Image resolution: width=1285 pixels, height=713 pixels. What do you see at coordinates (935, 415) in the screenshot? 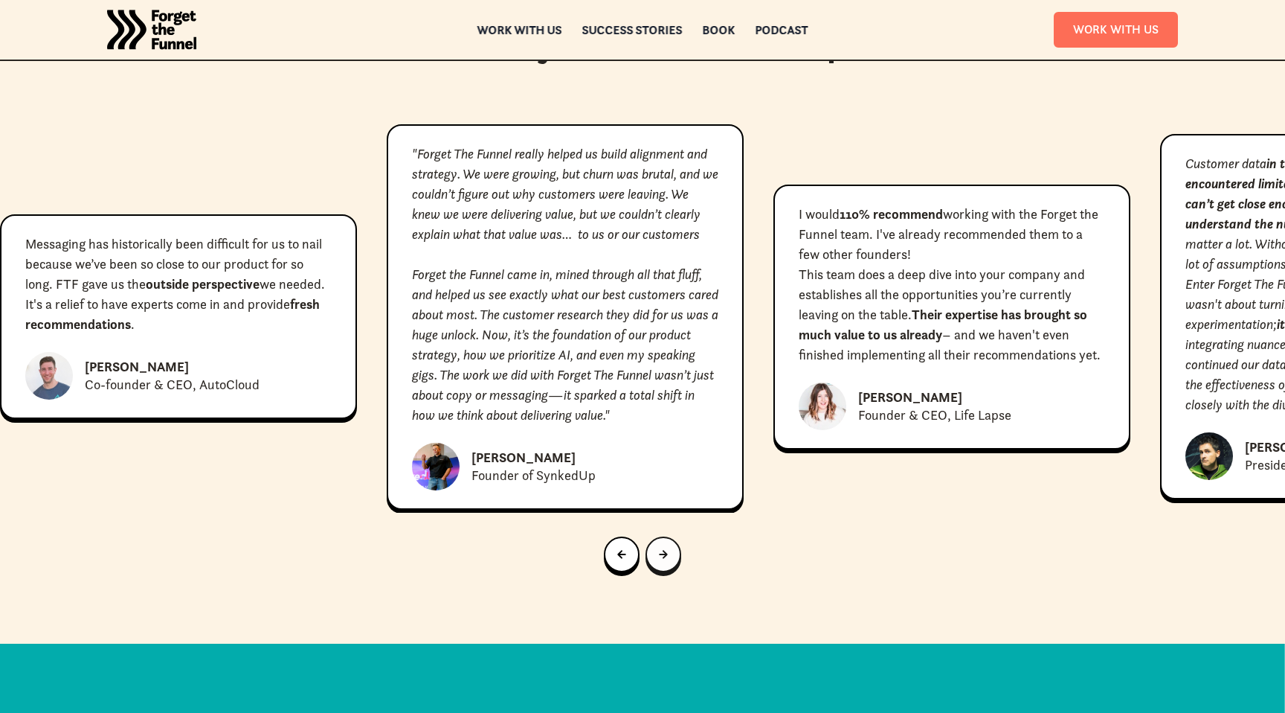
I see `div: Founder & CEO, Life Lapse` at bounding box center [935, 415].